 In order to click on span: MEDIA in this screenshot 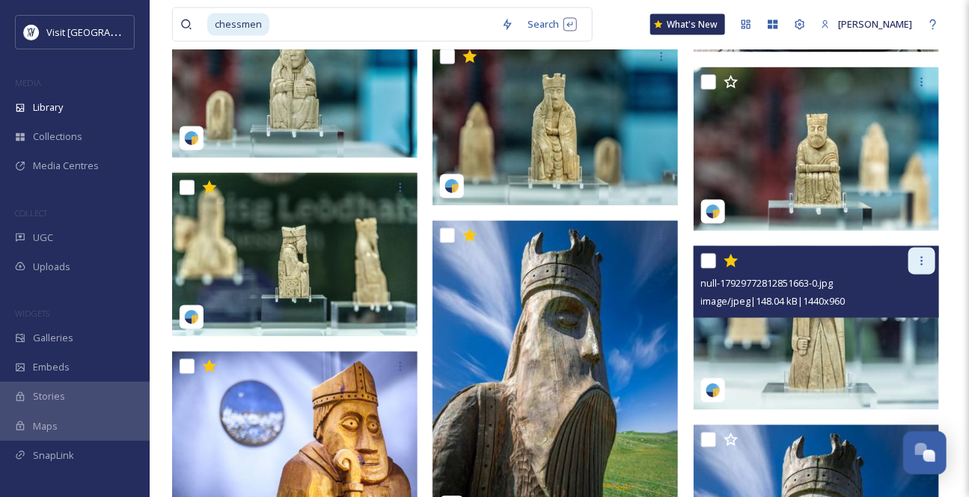, I will do `click(28, 82)`.